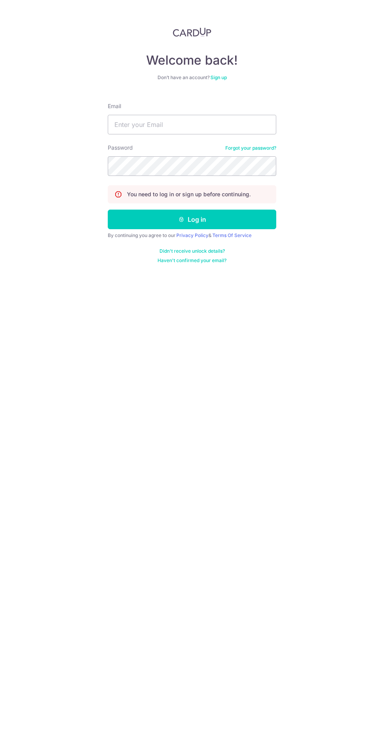  Describe the element at coordinates (232, 235) in the screenshot. I see `a: Terms Of Service` at that location.